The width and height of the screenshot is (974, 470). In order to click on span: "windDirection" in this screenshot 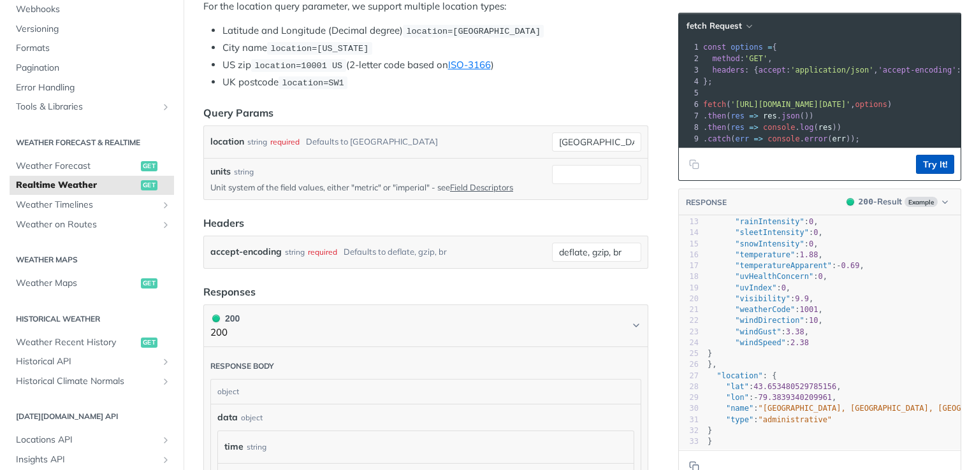, I will do `click(769, 321)`.